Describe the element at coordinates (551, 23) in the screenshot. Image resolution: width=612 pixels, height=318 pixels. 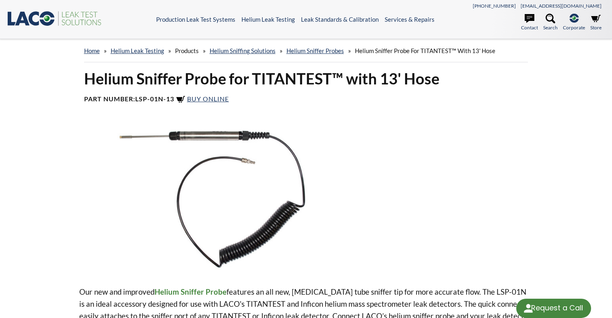
I see `a: Search` at that location.